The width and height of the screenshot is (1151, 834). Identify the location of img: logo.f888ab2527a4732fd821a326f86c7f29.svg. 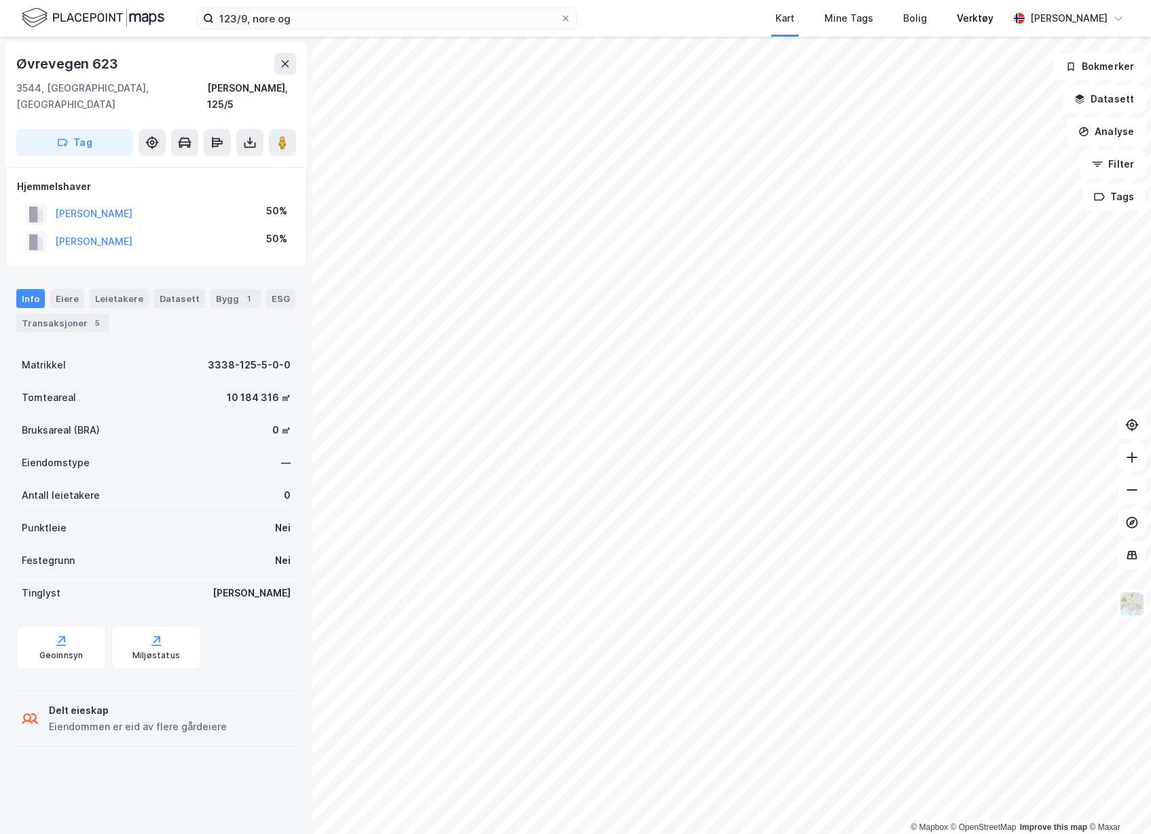
(93, 18).